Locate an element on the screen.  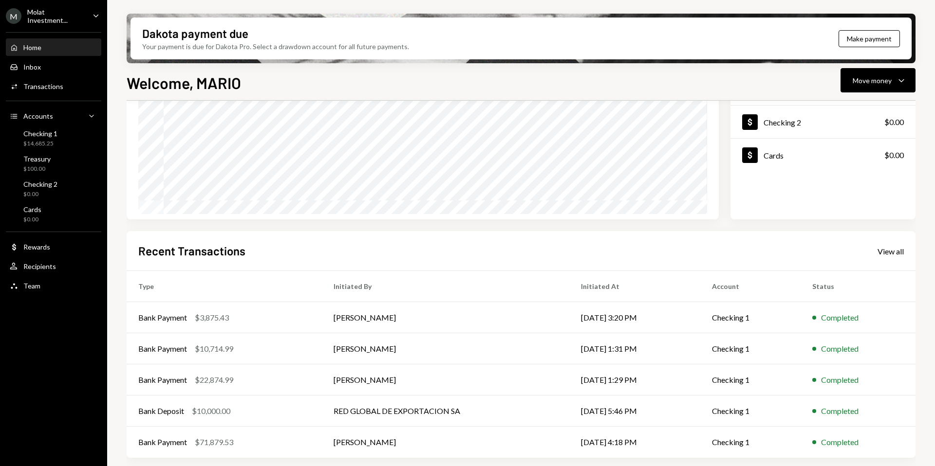
div: Molat Investment... is located at coordinates (56, 16).